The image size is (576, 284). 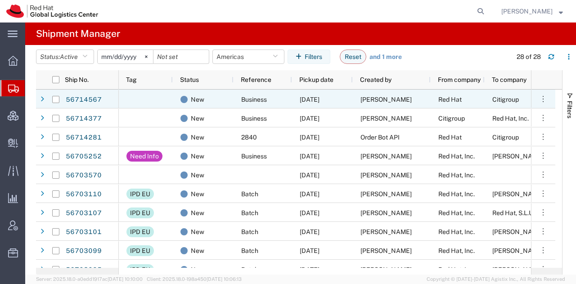 What do you see at coordinates (509, 80) in the screenshot?
I see `span: To company` at bounding box center [509, 80].